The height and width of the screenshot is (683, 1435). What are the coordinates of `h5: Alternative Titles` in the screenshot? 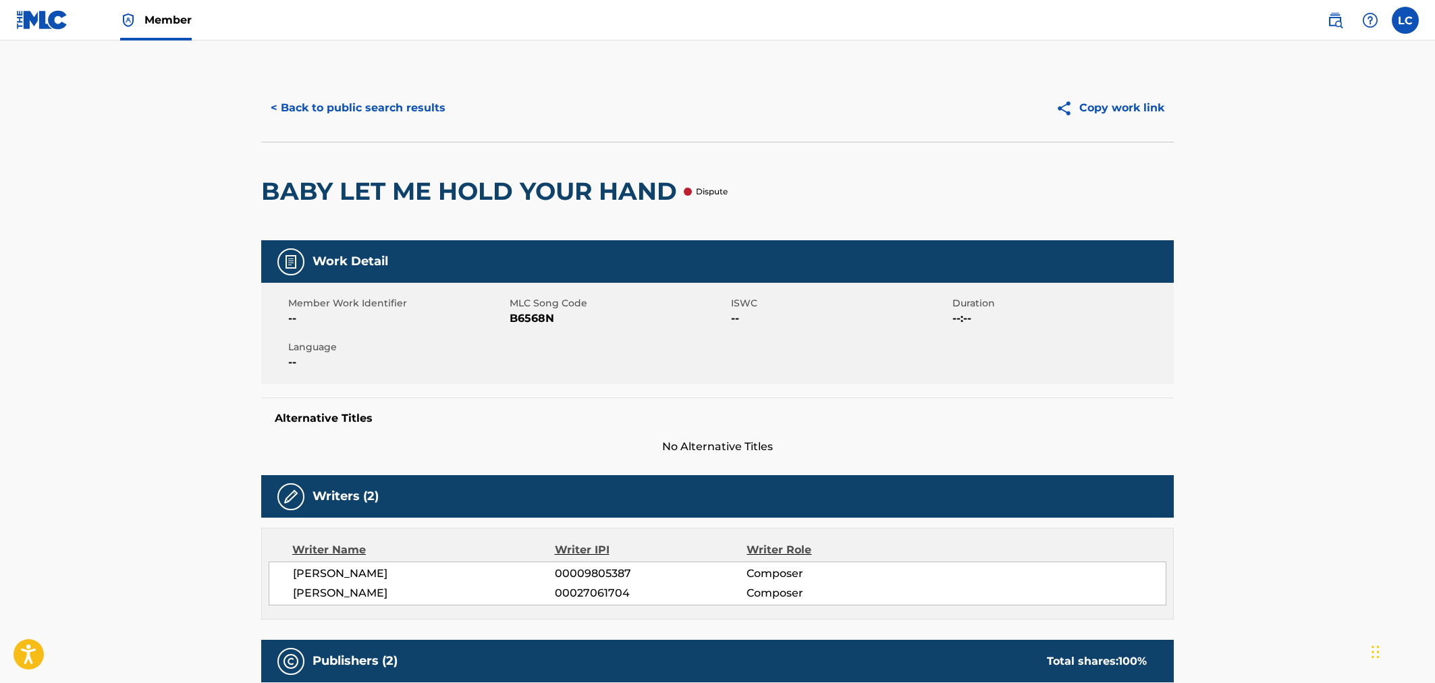 It's located at (717, 418).